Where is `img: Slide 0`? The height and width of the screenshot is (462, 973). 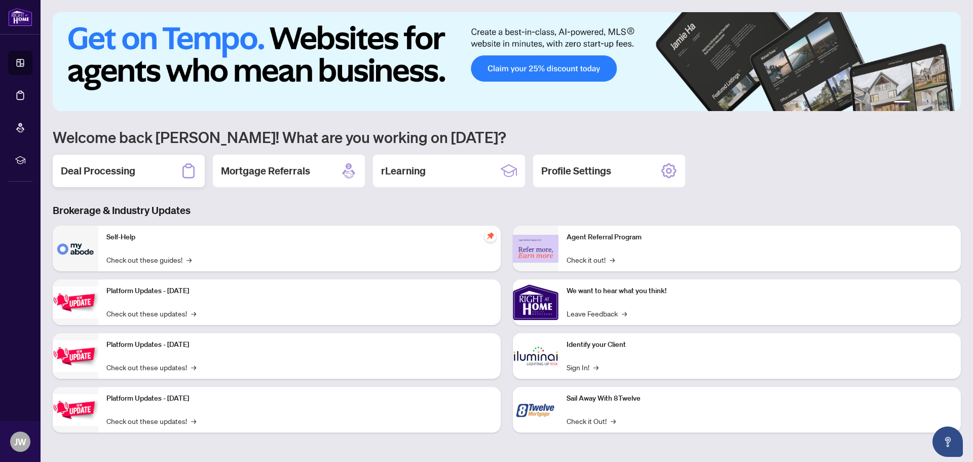 img: Slide 0 is located at coordinates (507, 61).